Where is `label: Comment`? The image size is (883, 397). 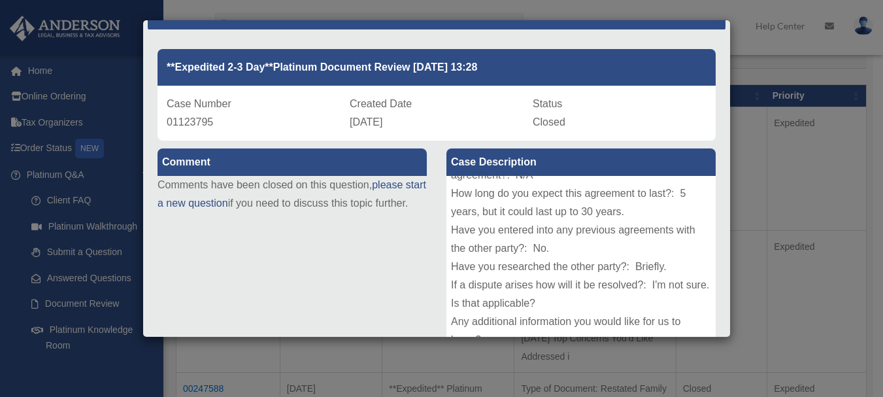
label: Comment is located at coordinates (292, 162).